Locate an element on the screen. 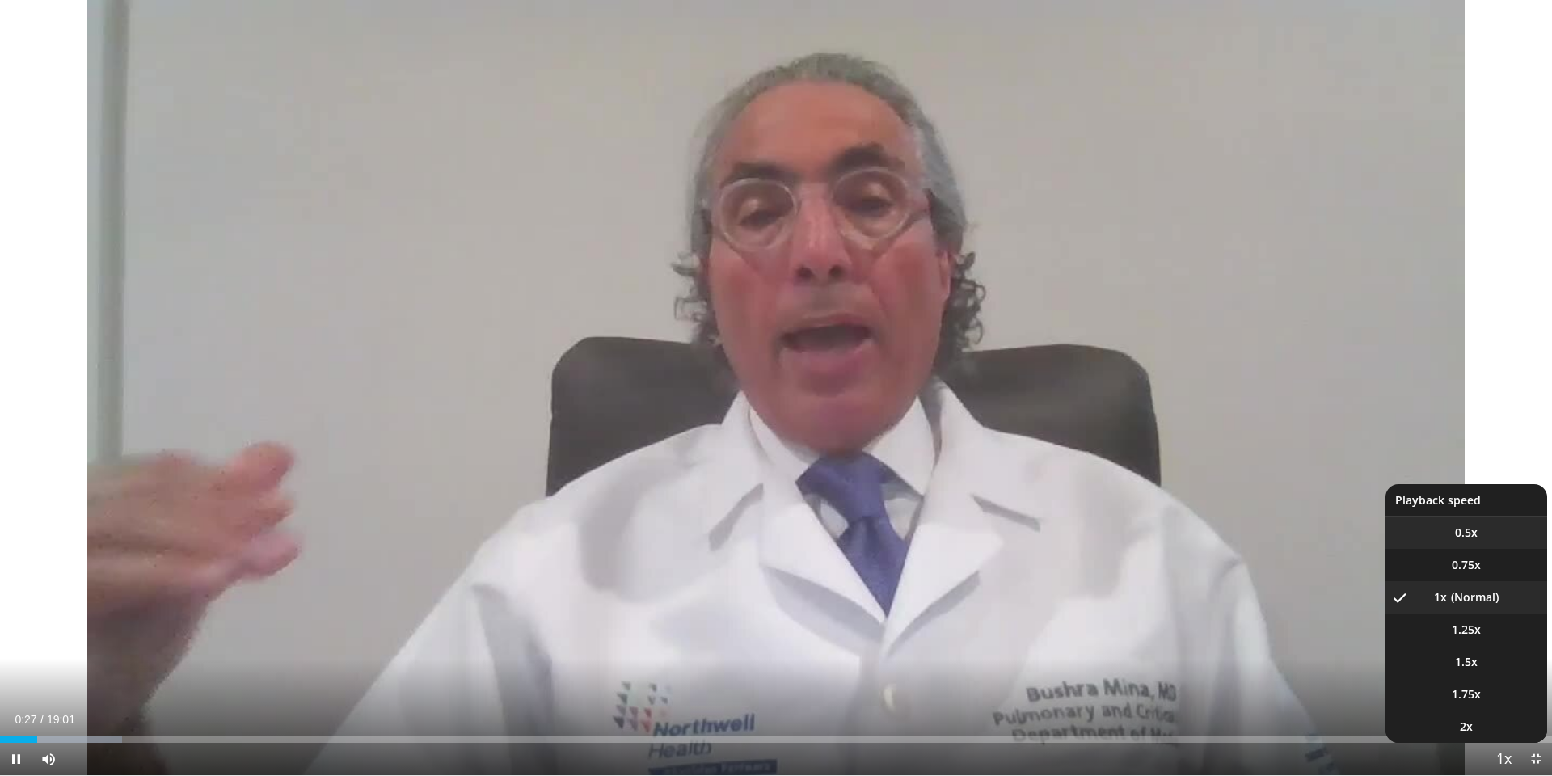  span: 0.75x is located at coordinates (1467, 565).